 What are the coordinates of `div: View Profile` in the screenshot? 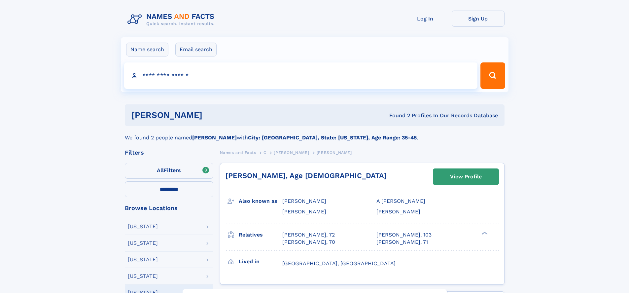 It's located at (466, 177).